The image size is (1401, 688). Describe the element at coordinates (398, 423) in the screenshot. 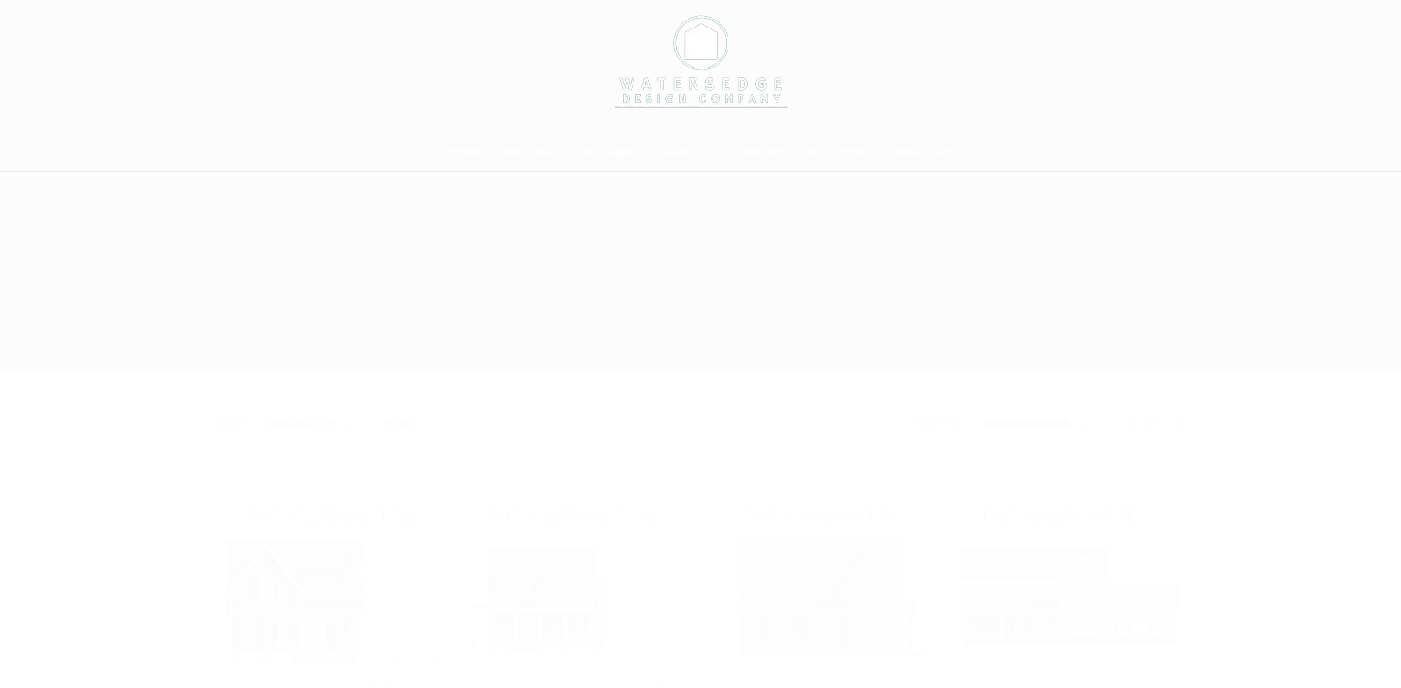

I see `span: Price` at that location.